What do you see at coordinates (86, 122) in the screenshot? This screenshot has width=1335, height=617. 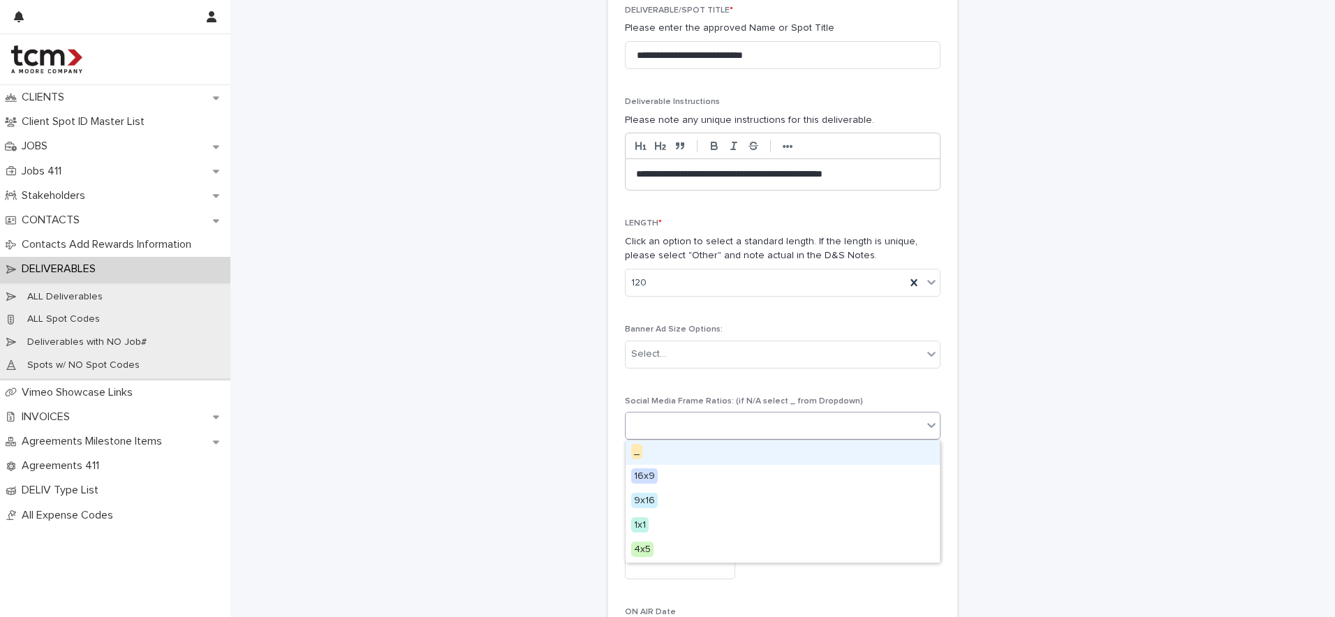 I see `p: Client Spot ID Master List` at bounding box center [86, 122].